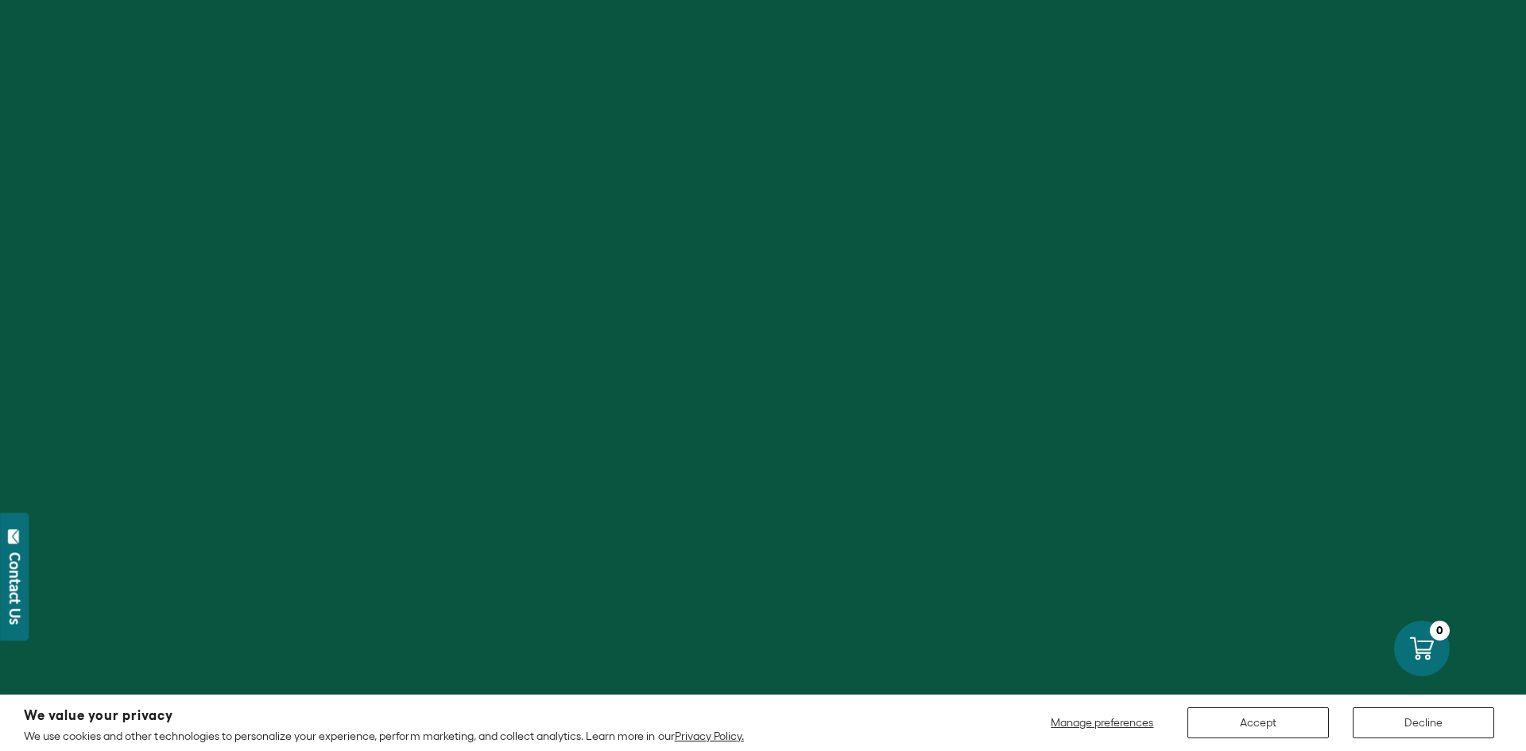 The image size is (1526, 751). I want to click on a: Privacy Policy., so click(709, 736).